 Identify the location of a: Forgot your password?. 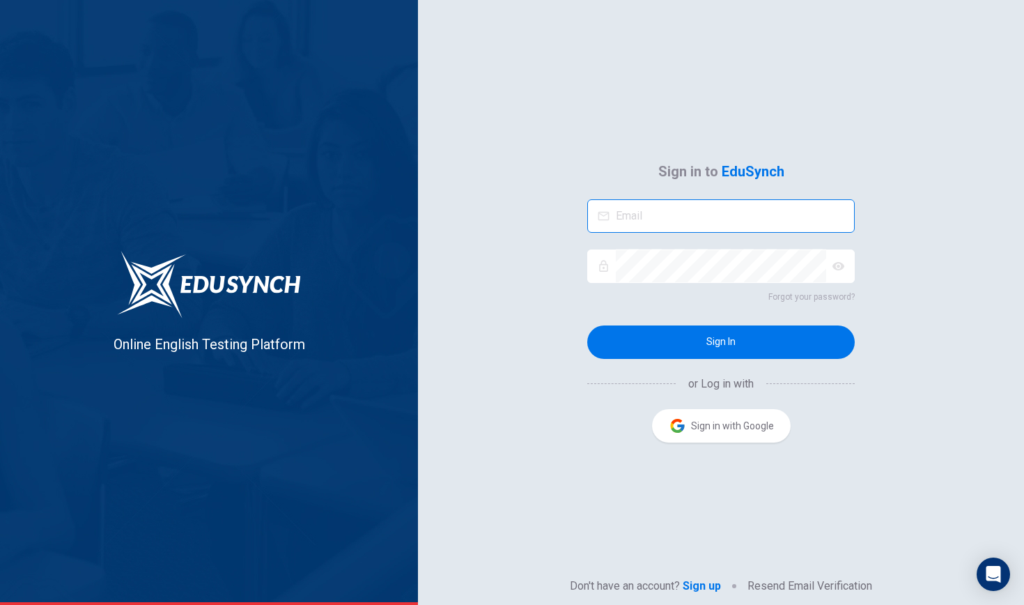
(721, 297).